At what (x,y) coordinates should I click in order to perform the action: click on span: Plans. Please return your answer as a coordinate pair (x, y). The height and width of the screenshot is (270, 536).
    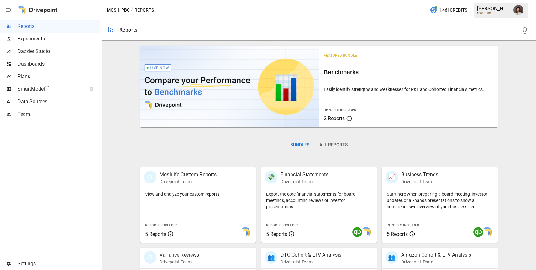
    Looking at the image, I should click on (59, 77).